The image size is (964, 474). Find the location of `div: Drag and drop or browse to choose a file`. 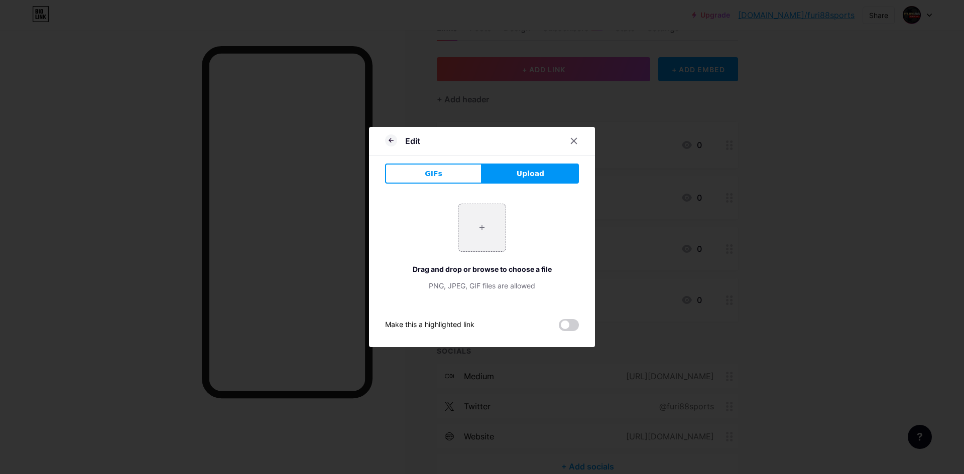

div: Drag and drop or browse to choose a file is located at coordinates (482, 269).